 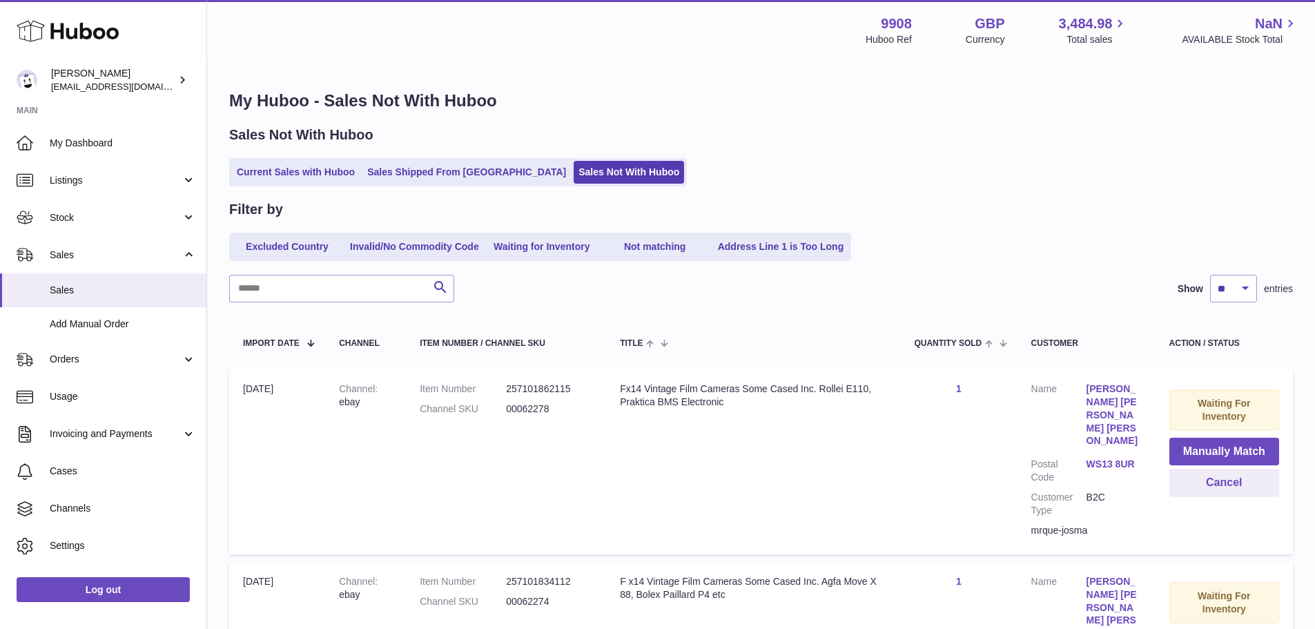 What do you see at coordinates (123, 396) in the screenshot?
I see `span: Usage` at bounding box center [123, 396].